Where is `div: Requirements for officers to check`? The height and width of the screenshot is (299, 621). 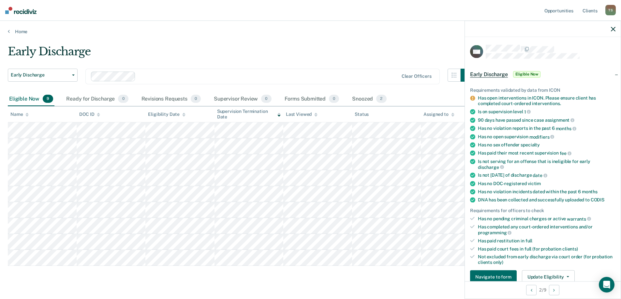
div: Requirements for officers to check is located at coordinates (542, 211).